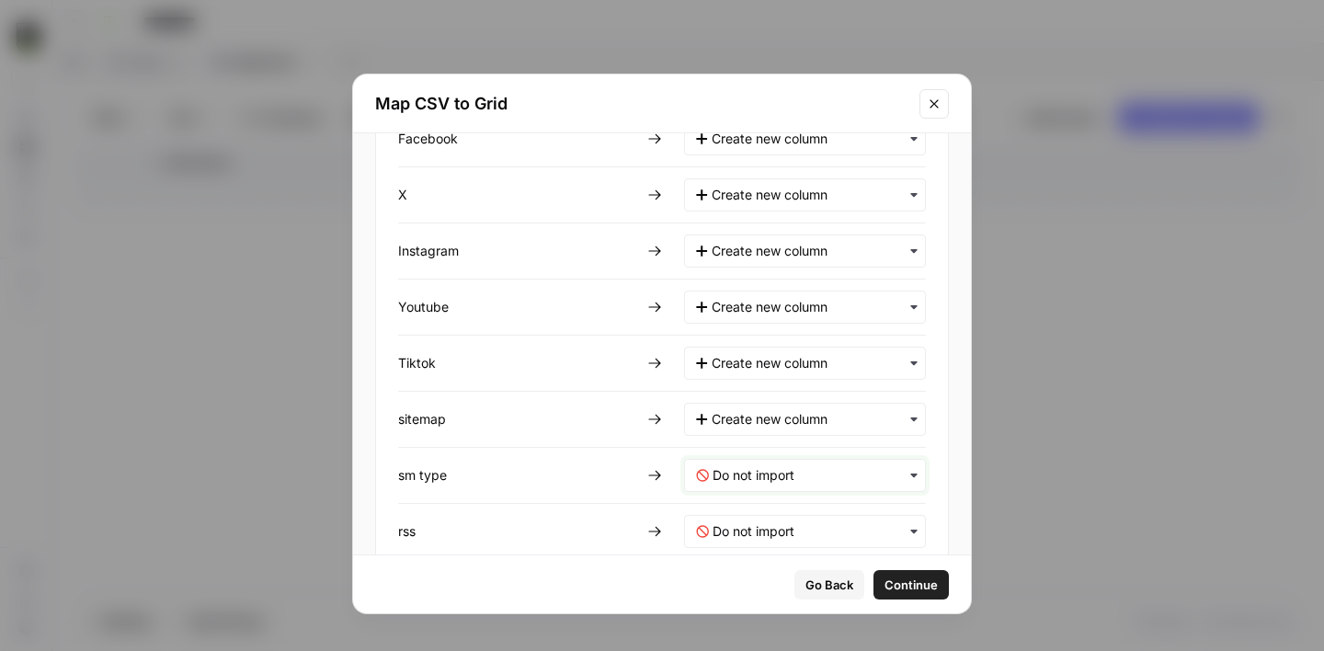 The width and height of the screenshot is (1324, 651). What do you see at coordinates (519, 195) in the screenshot?
I see `div: X` at bounding box center [519, 195].